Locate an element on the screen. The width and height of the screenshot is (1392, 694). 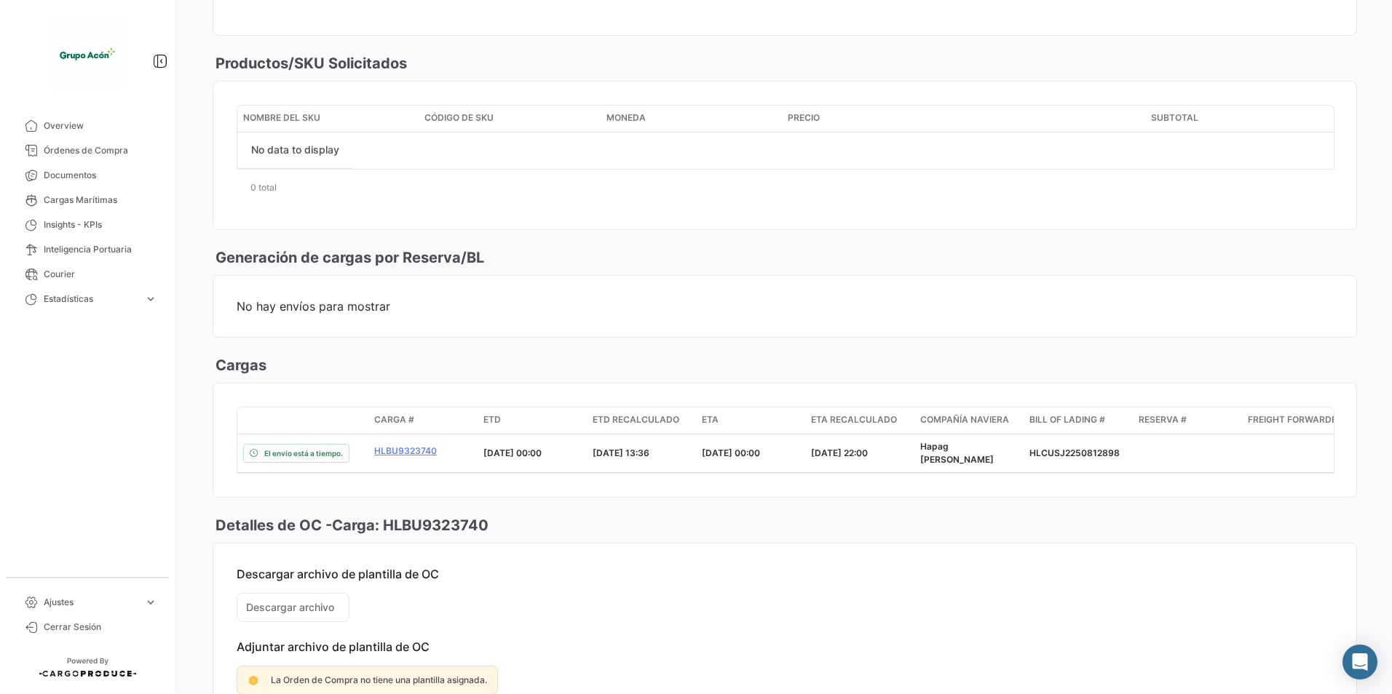
span: ETD is located at coordinates (492, 420).